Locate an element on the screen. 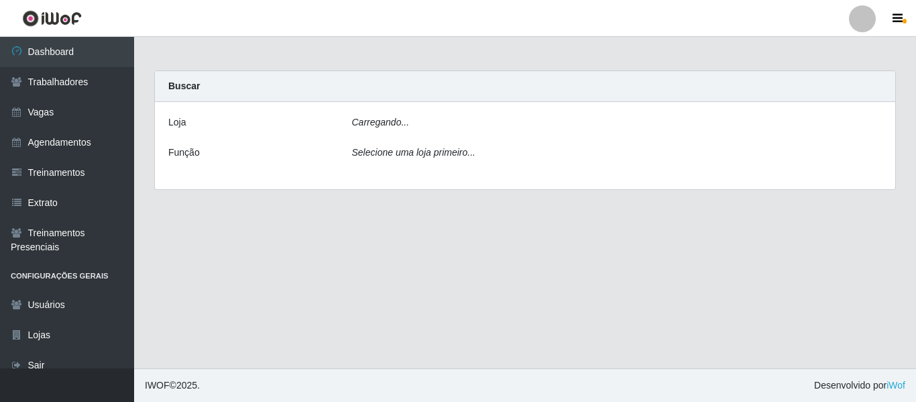 This screenshot has height=402, width=916. span: © 2025 . is located at coordinates (172, 385).